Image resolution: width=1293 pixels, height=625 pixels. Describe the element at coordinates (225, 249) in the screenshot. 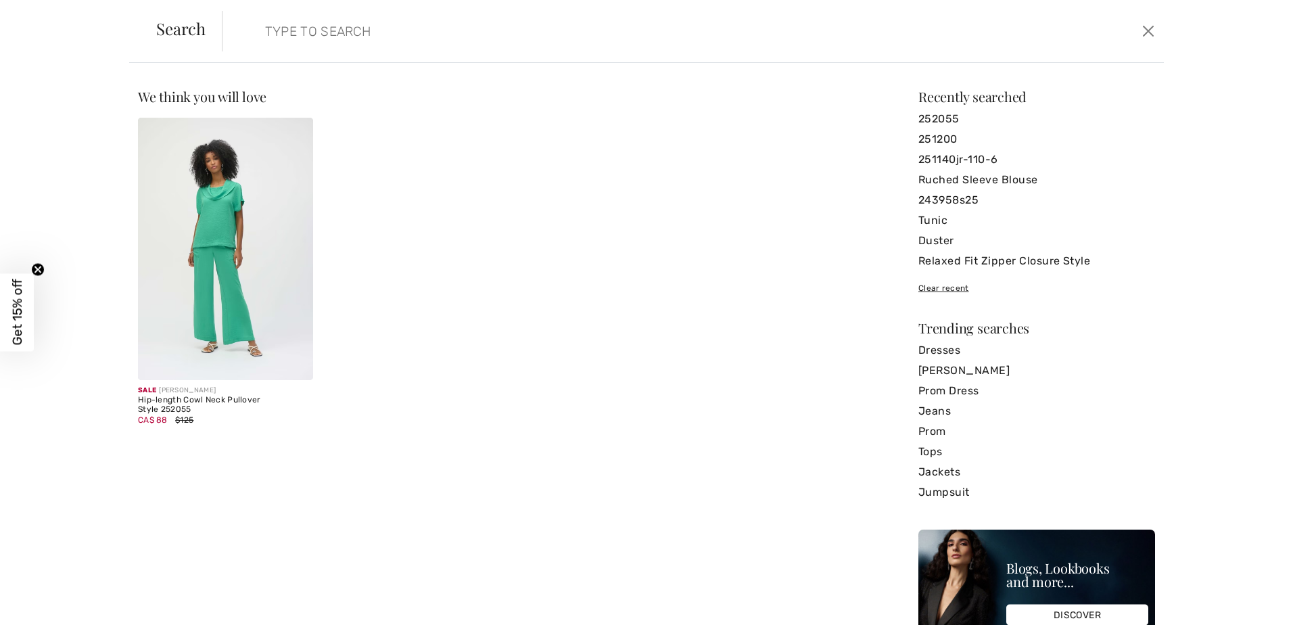

I see `a: Hip-length Cowl Neck Pullover Style 252055. Garden green` at that location.